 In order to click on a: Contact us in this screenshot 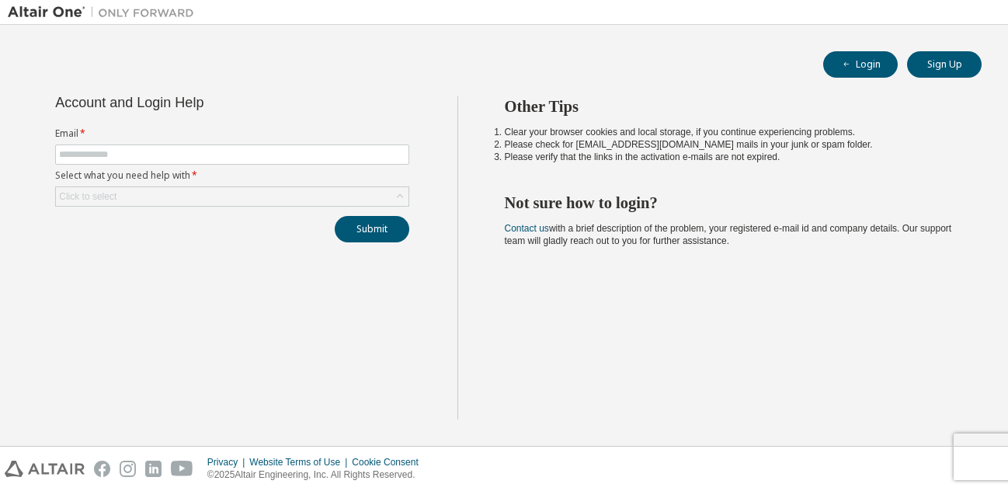, I will do `click(527, 228)`.